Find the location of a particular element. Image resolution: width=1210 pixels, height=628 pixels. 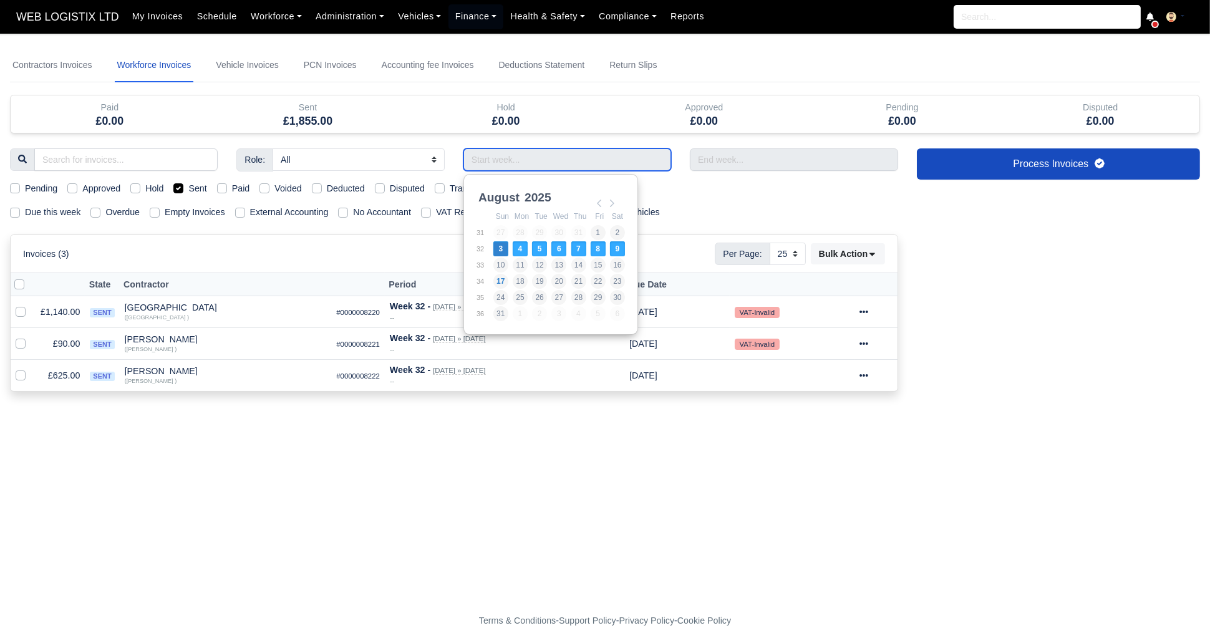

button: 17 is located at coordinates (501, 281).